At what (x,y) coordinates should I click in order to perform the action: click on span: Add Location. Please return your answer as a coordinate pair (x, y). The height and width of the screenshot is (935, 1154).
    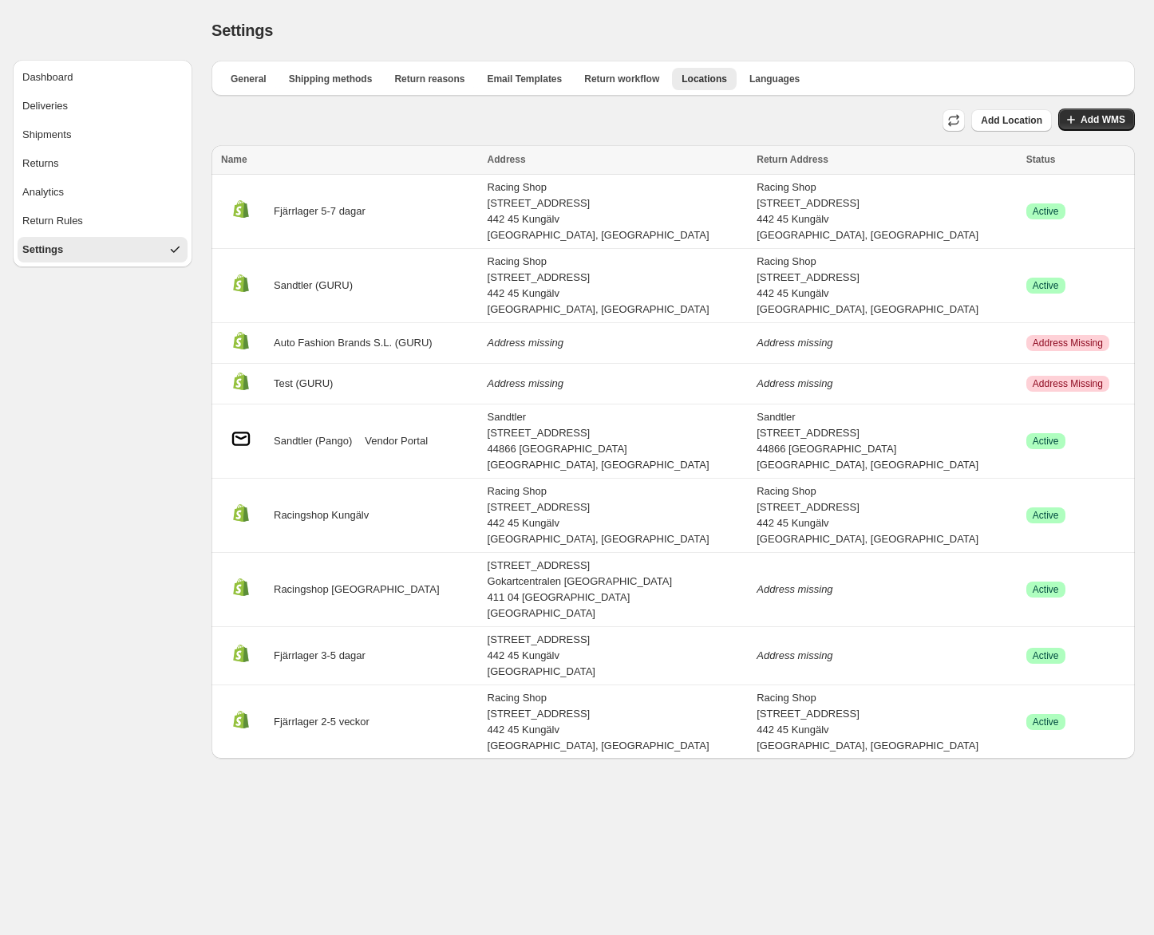
    Looking at the image, I should click on (1011, 120).